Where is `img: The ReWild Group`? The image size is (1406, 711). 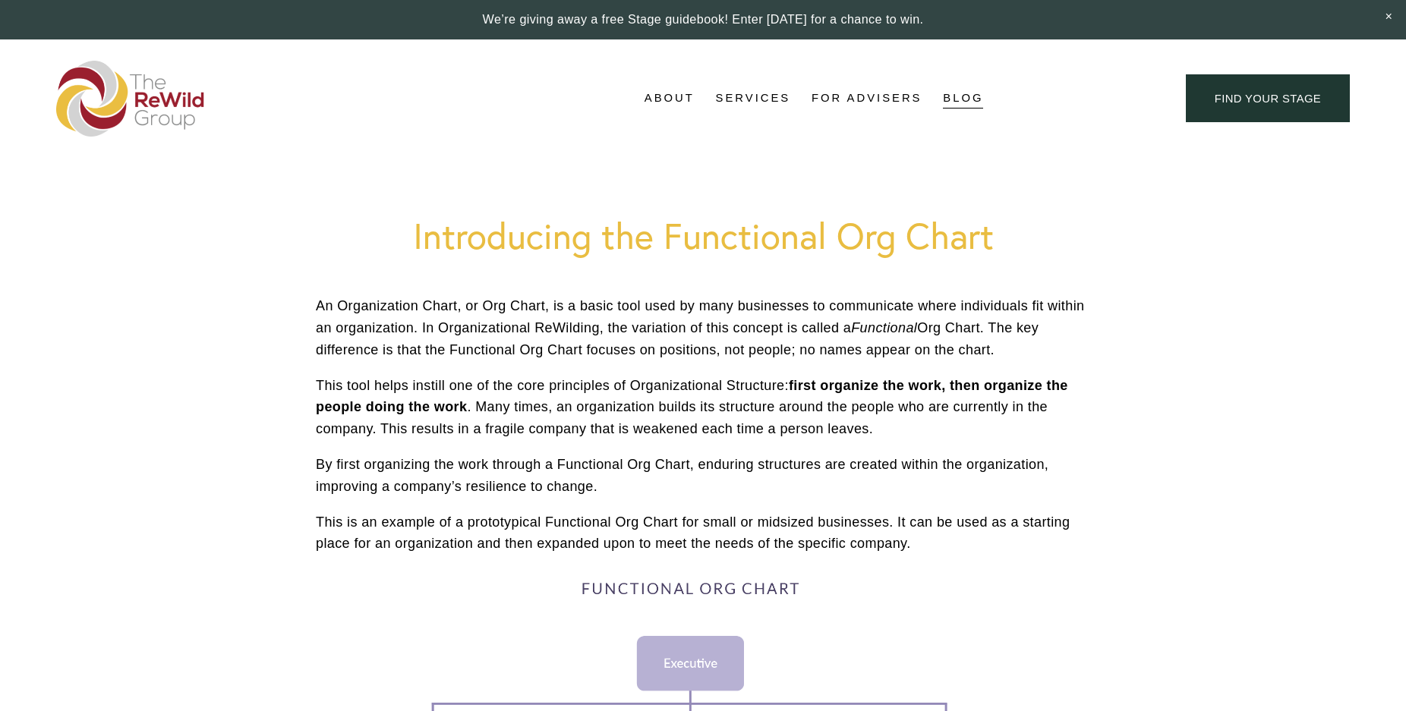 img: The ReWild Group is located at coordinates (131, 99).